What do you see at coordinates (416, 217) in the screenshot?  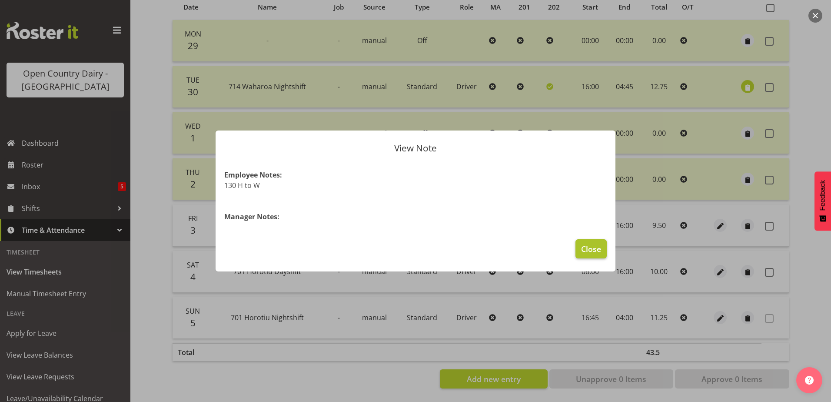 I see `h4: Manager Notes:` at bounding box center [416, 217].